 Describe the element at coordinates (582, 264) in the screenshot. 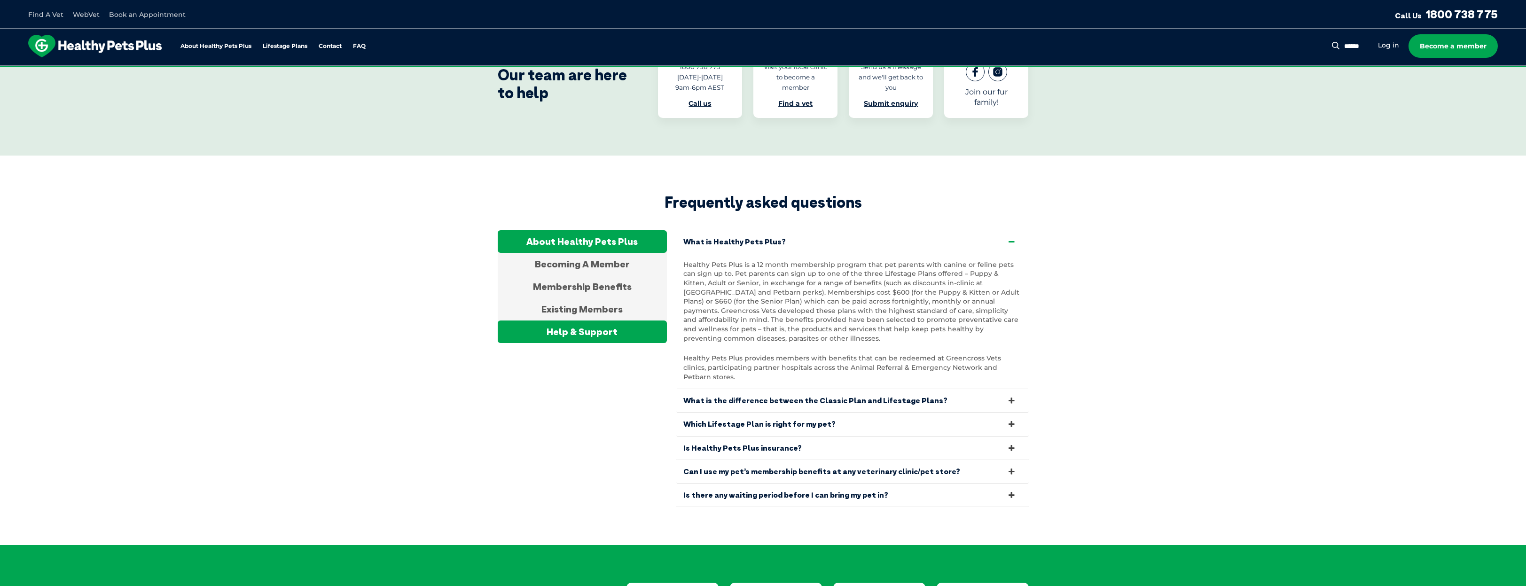

I see `div: Becoming A Member` at that location.